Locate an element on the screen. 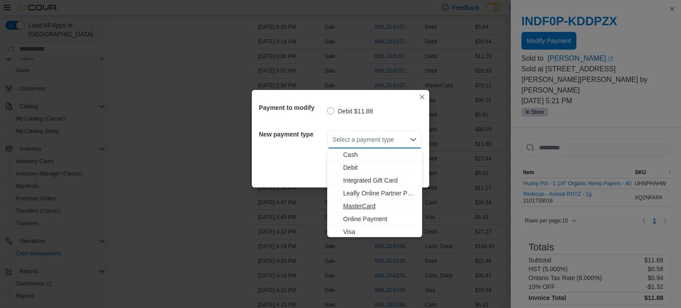  span: Integrated Gift Card is located at coordinates (380, 180).